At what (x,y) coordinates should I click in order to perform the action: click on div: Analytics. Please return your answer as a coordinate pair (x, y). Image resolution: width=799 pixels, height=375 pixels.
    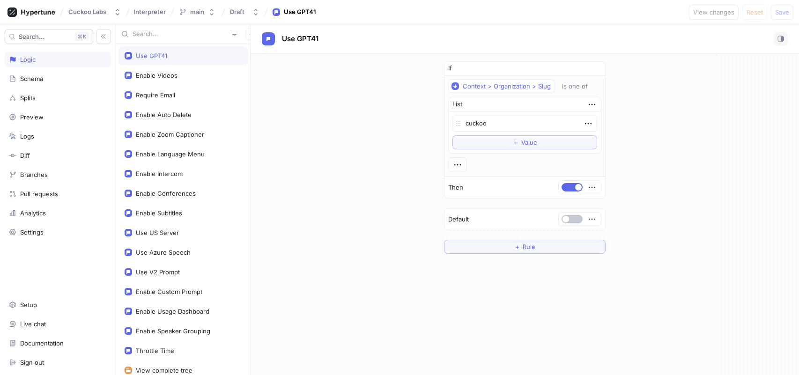
    Looking at the image, I should click on (33, 213).